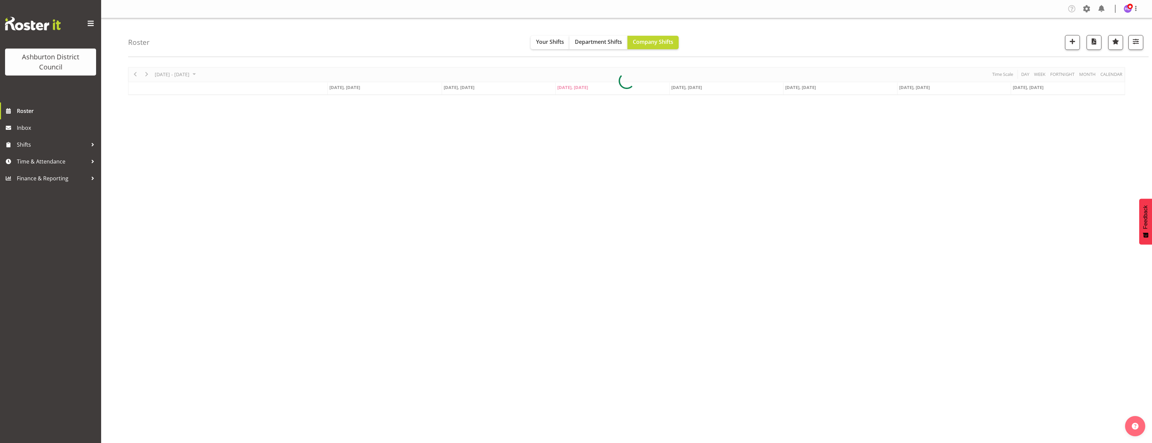 The width and height of the screenshot is (1152, 443). I want to click on button: Add a new shift, so click(1073, 42).